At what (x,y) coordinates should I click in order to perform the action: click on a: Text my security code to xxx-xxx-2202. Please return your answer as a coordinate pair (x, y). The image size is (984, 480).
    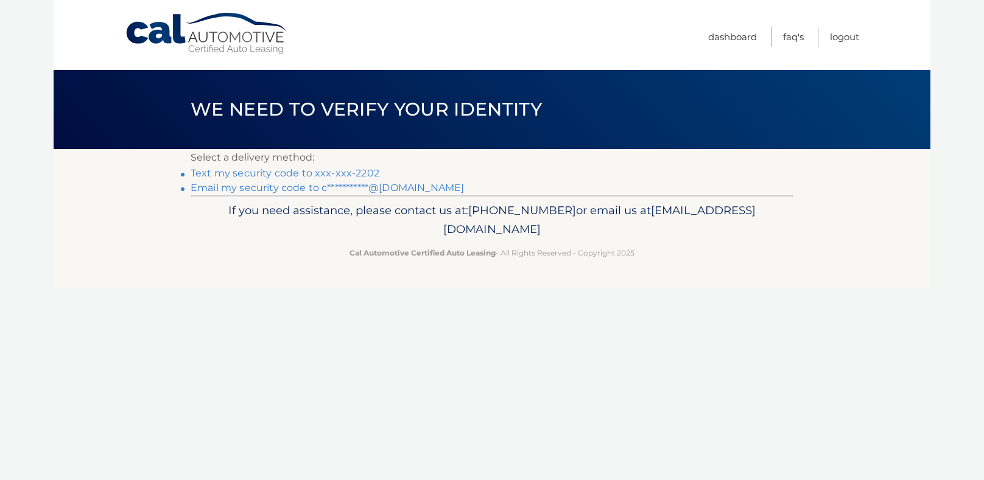
    Looking at the image, I should click on (285, 173).